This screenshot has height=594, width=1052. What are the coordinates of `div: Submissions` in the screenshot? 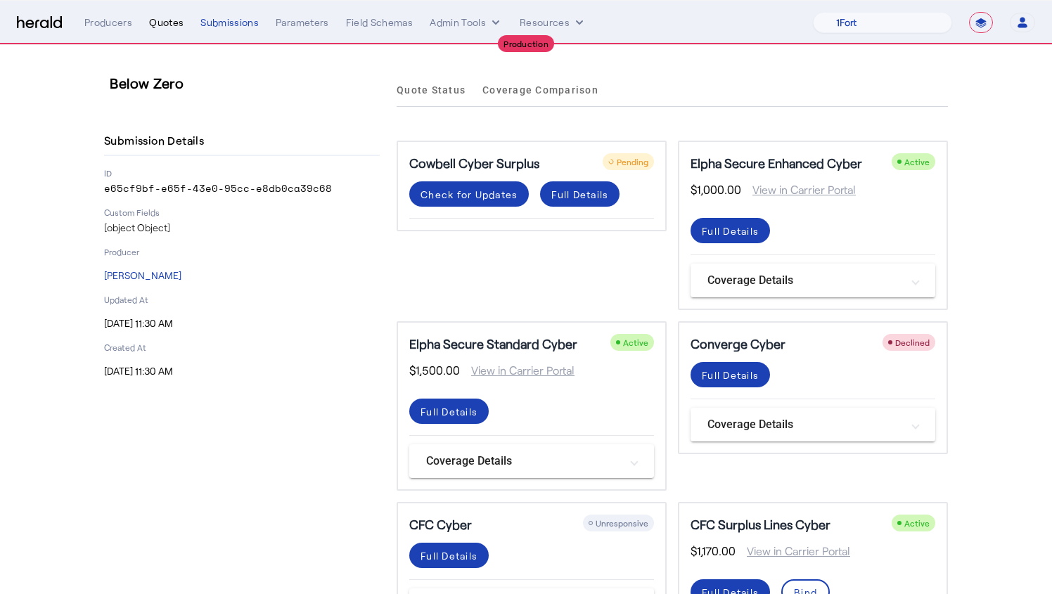 It's located at (229, 22).